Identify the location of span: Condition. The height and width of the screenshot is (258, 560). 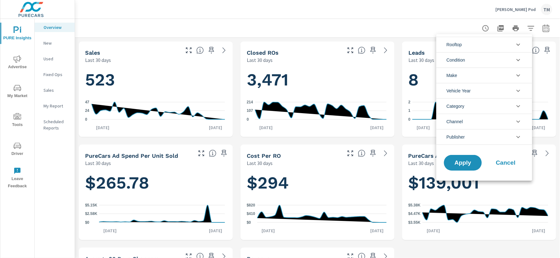
(455, 60).